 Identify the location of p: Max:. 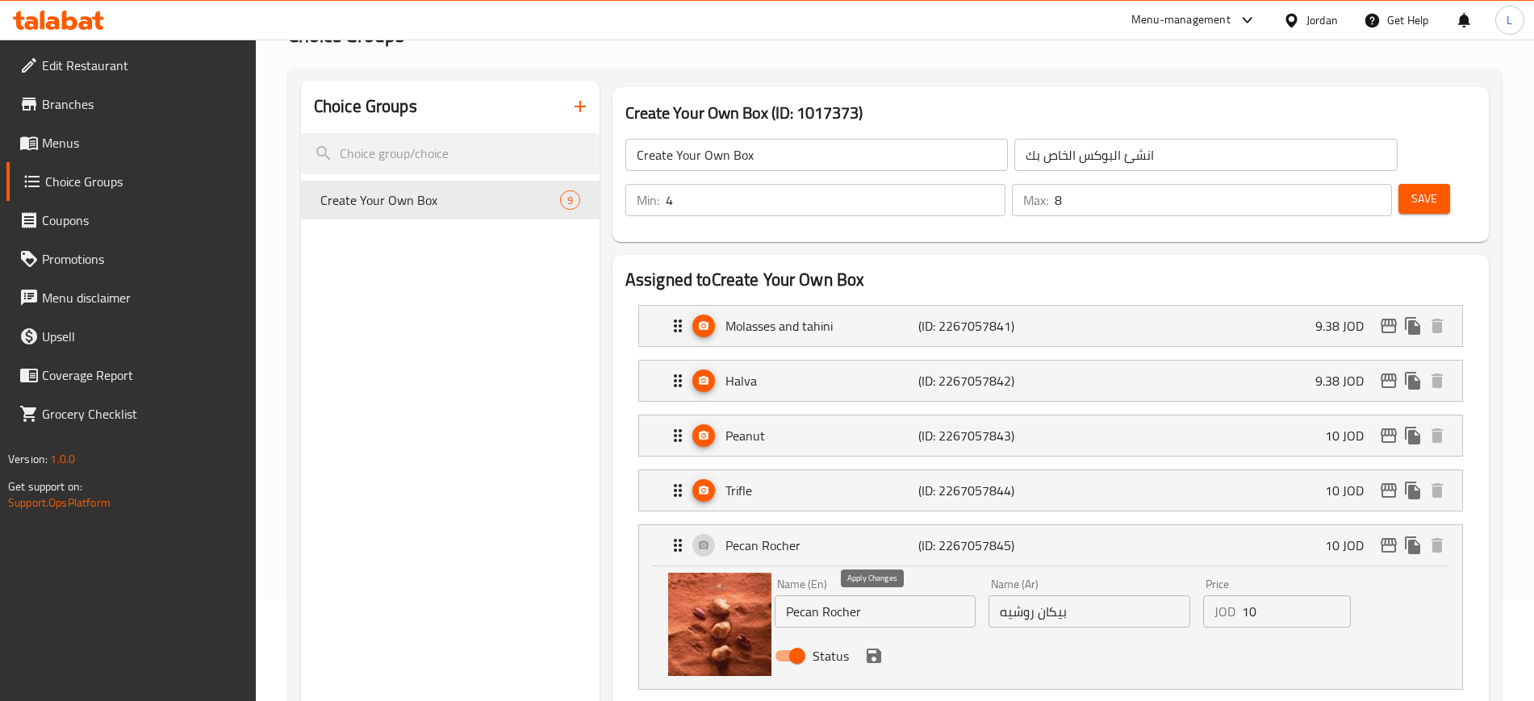
(1035, 200).